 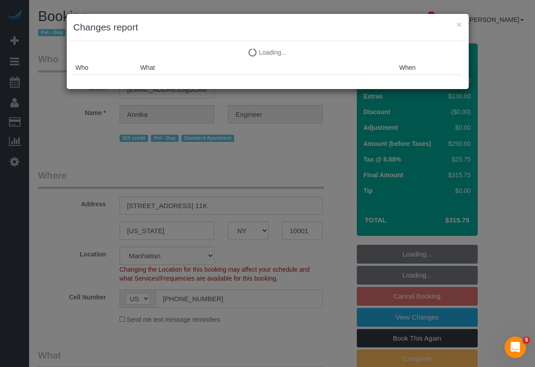 What do you see at coordinates (268, 52) in the screenshot?
I see `p: Loading...` at bounding box center [268, 52].